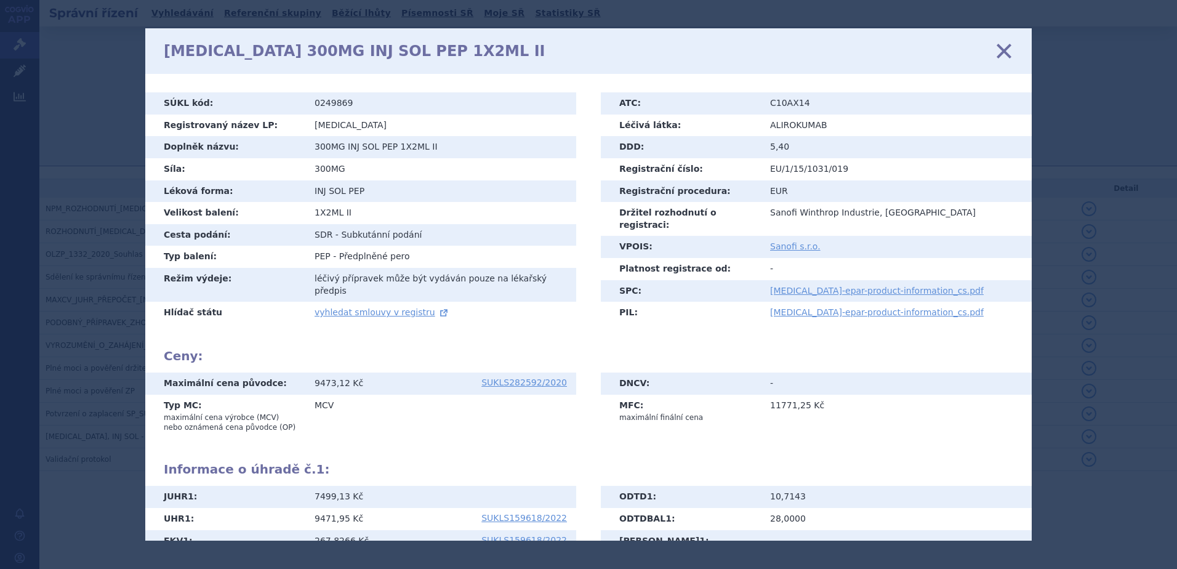 The height and width of the screenshot is (569, 1177). I want to click on span: Subkutánní podání, so click(381, 235).